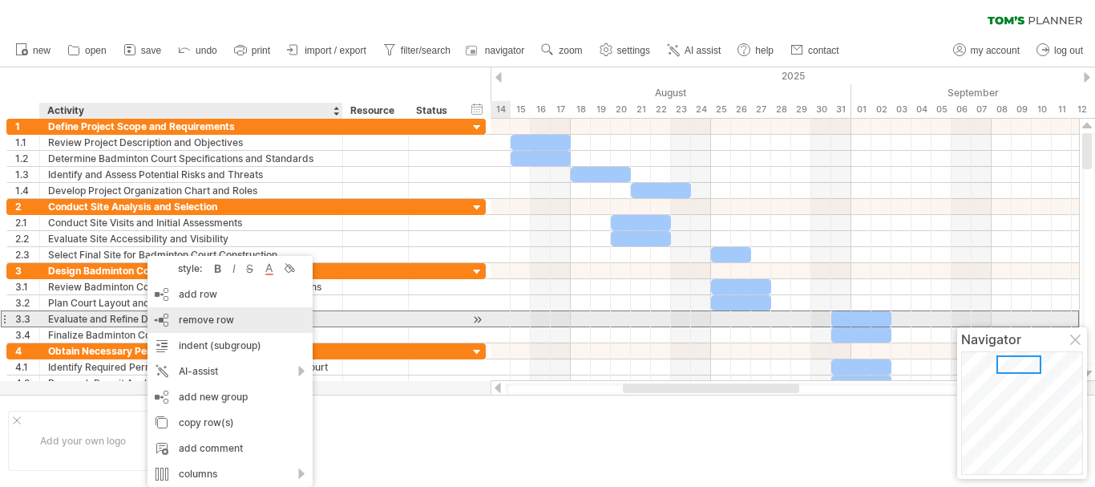 The image size is (1095, 487). What do you see at coordinates (781, 109) in the screenshot?
I see `div: Thursday, 28 August 2025` at bounding box center [781, 109].